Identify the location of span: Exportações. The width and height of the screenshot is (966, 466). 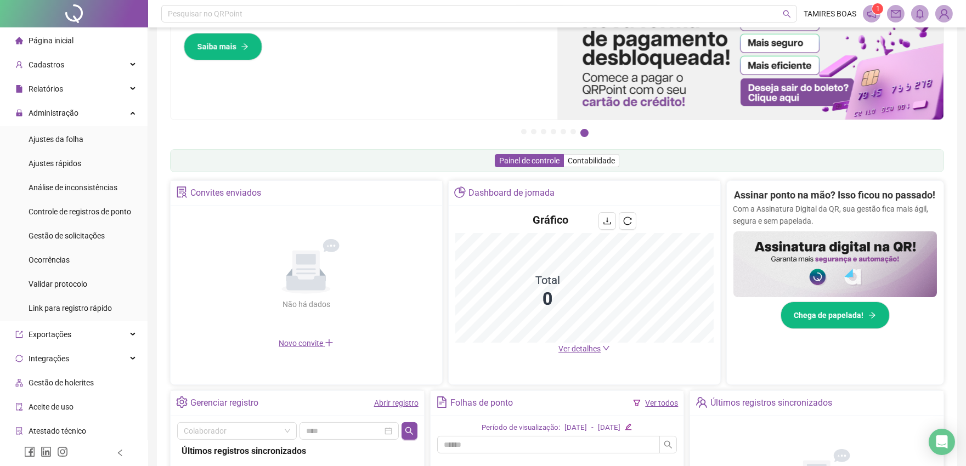
(50, 335).